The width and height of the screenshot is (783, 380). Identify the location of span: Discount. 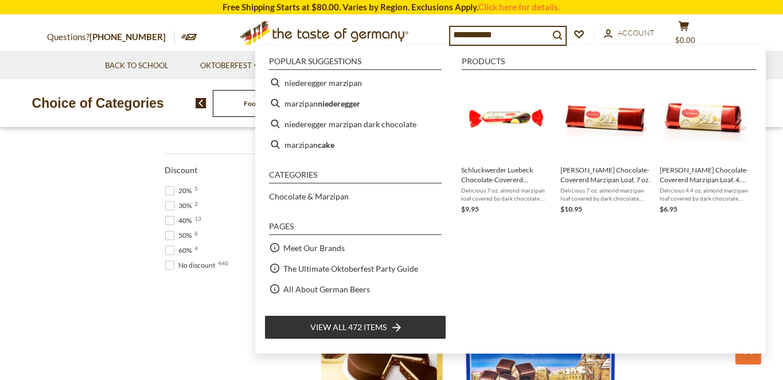
(181, 170).